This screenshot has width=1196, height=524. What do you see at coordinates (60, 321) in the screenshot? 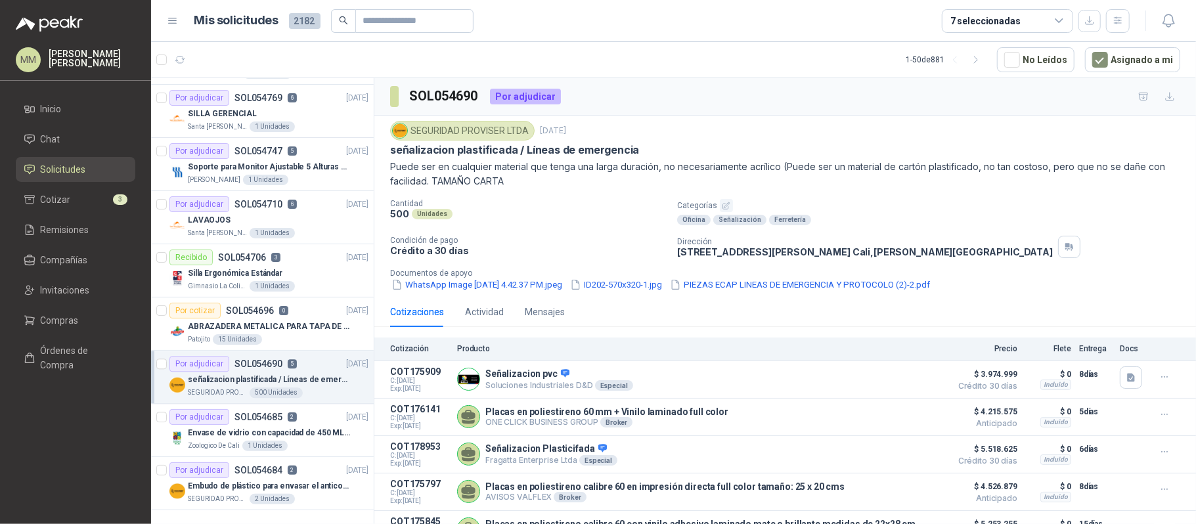
I see `span: Compras` at bounding box center [60, 321].